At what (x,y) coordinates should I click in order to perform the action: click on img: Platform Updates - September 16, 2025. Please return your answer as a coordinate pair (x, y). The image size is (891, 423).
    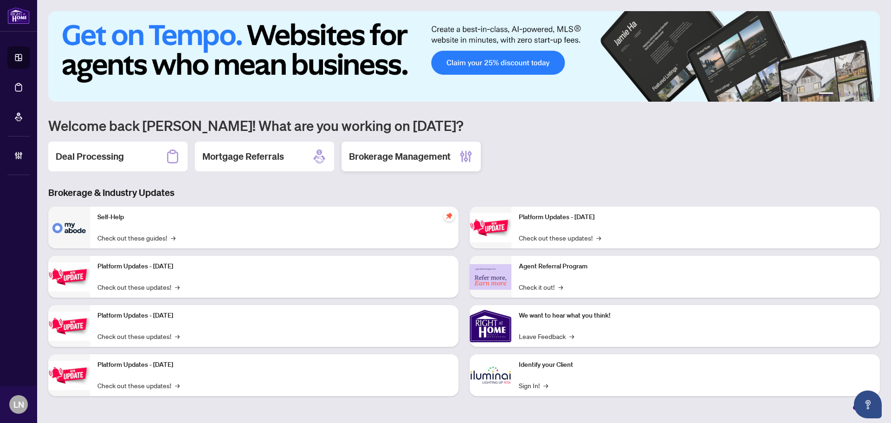
    Looking at the image, I should click on (69, 277).